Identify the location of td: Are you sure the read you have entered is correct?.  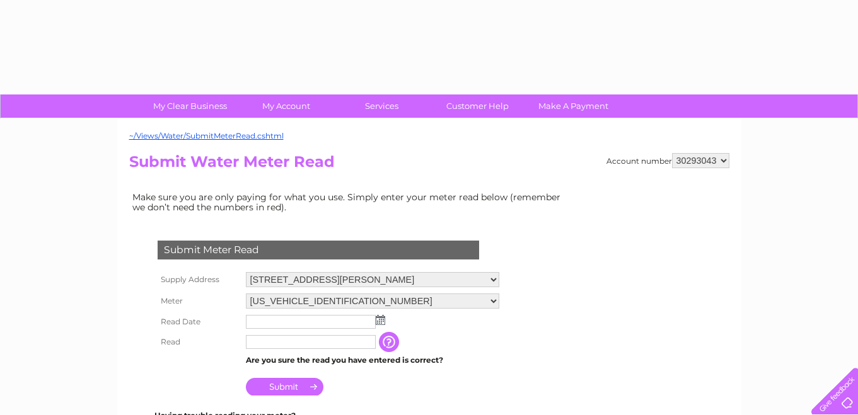
(372, 361).